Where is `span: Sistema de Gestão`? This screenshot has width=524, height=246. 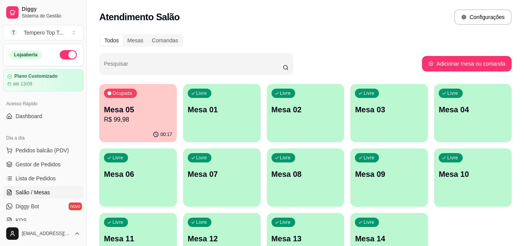 span: Sistema de Gestão is located at coordinates (51, 16).